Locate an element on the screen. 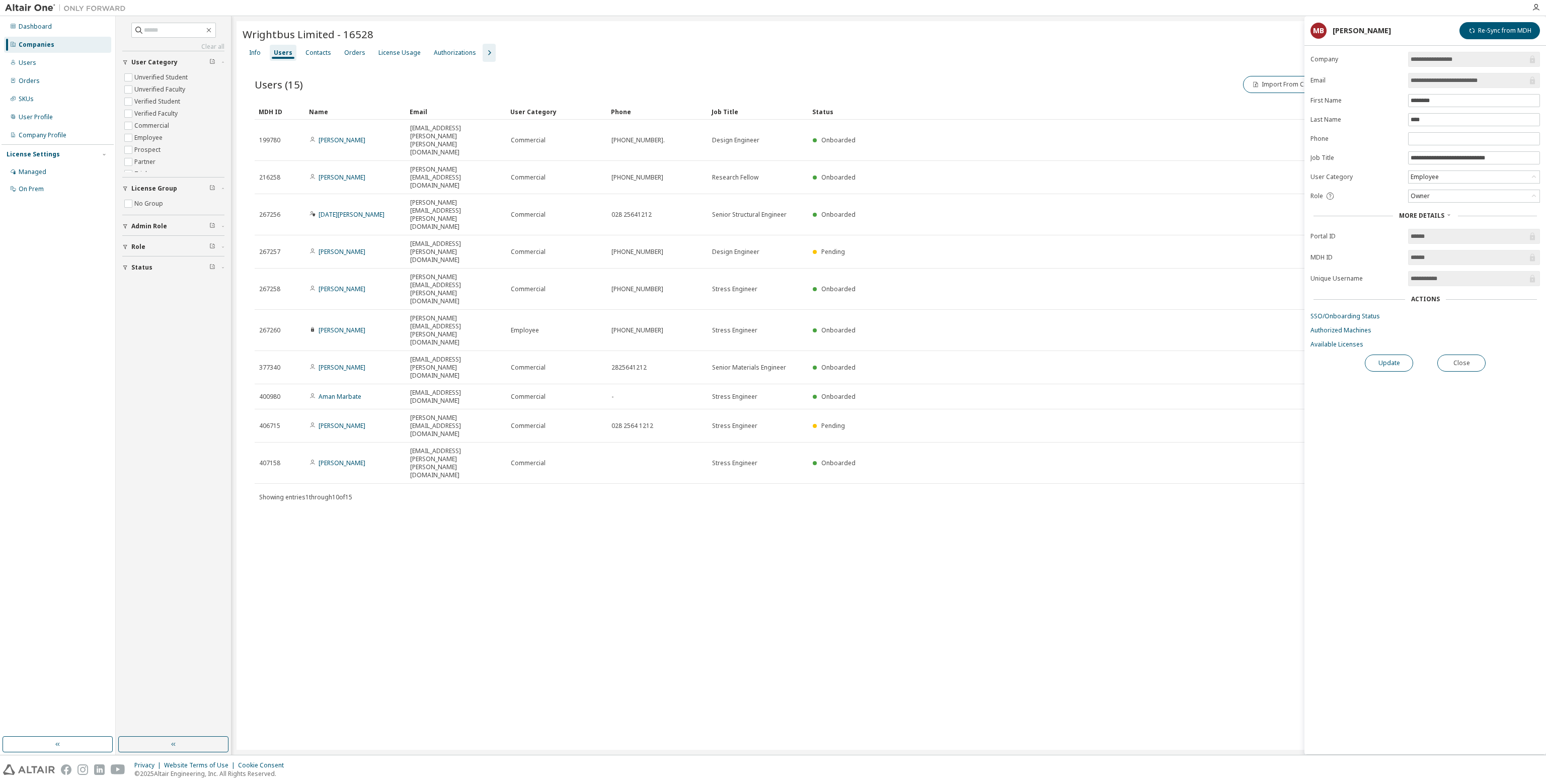 The height and width of the screenshot is (784, 1546). button: Re-Sync from MDH is located at coordinates (1500, 31).